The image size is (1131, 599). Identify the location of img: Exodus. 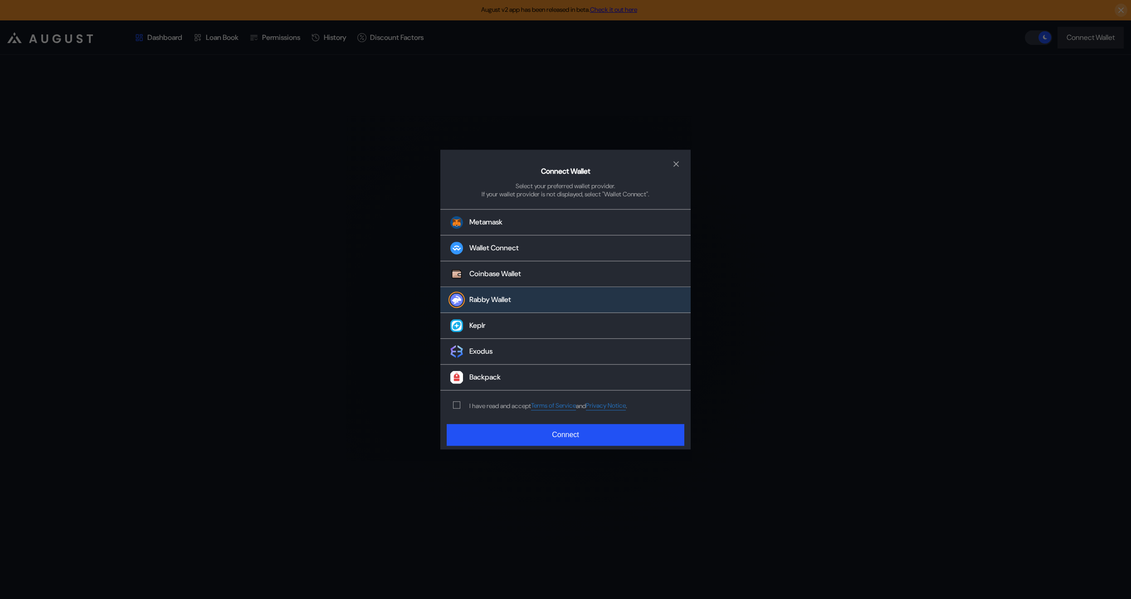
(457, 352).